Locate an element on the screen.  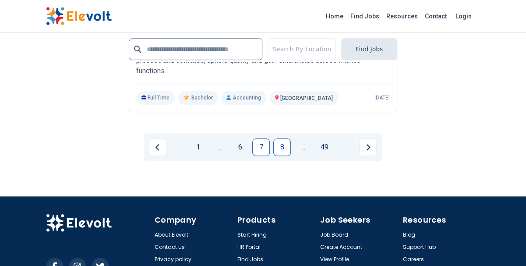
h4: Resources is located at coordinates (442, 220).